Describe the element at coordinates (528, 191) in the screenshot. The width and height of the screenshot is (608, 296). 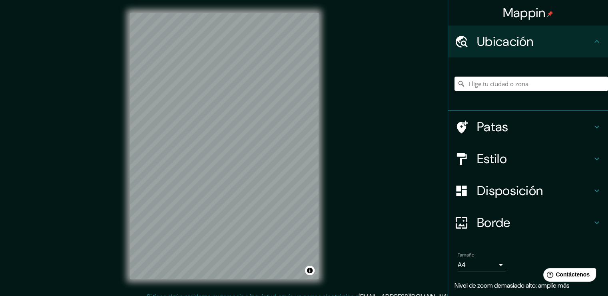
I see `div: Disposición` at that location.